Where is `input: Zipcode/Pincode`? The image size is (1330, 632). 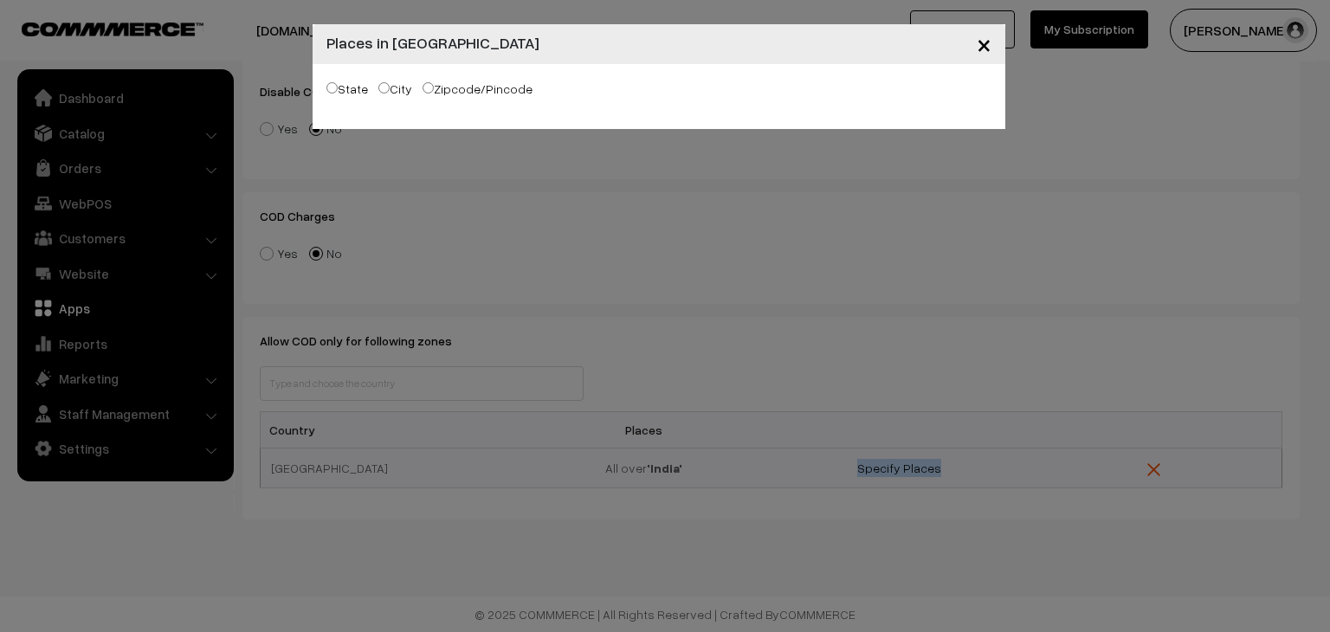
input: Zipcode/Pincode is located at coordinates (428, 87).